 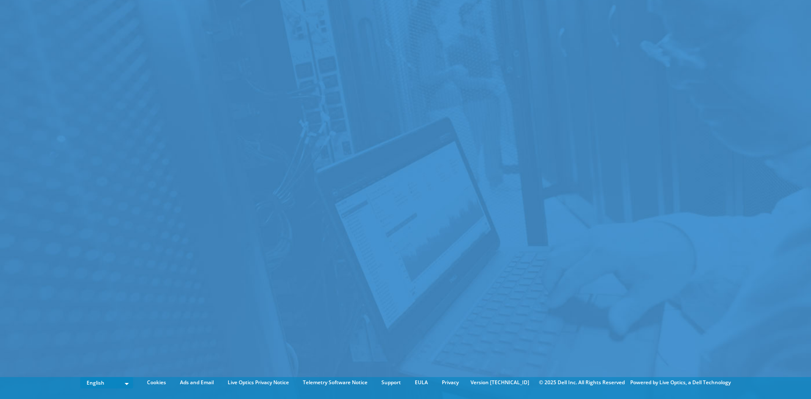 I want to click on a: Ads and Email, so click(x=197, y=383).